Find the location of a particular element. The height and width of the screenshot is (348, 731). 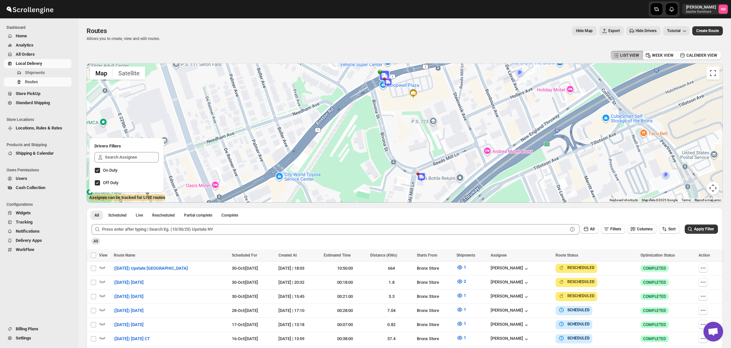

img: ScrollEngine is located at coordinates (30, 9).